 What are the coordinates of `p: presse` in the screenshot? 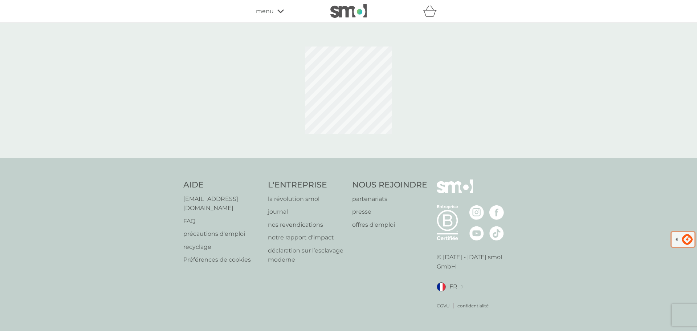 It's located at (390, 212).